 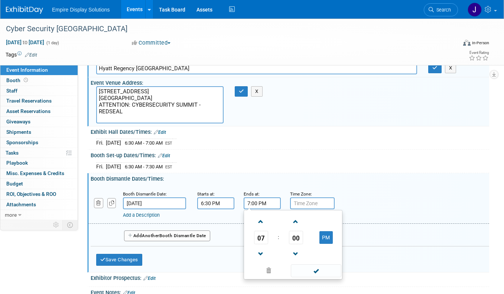 What do you see at coordinates (39, 111) in the screenshot?
I see `a: Asset Reservations` at bounding box center [39, 111].